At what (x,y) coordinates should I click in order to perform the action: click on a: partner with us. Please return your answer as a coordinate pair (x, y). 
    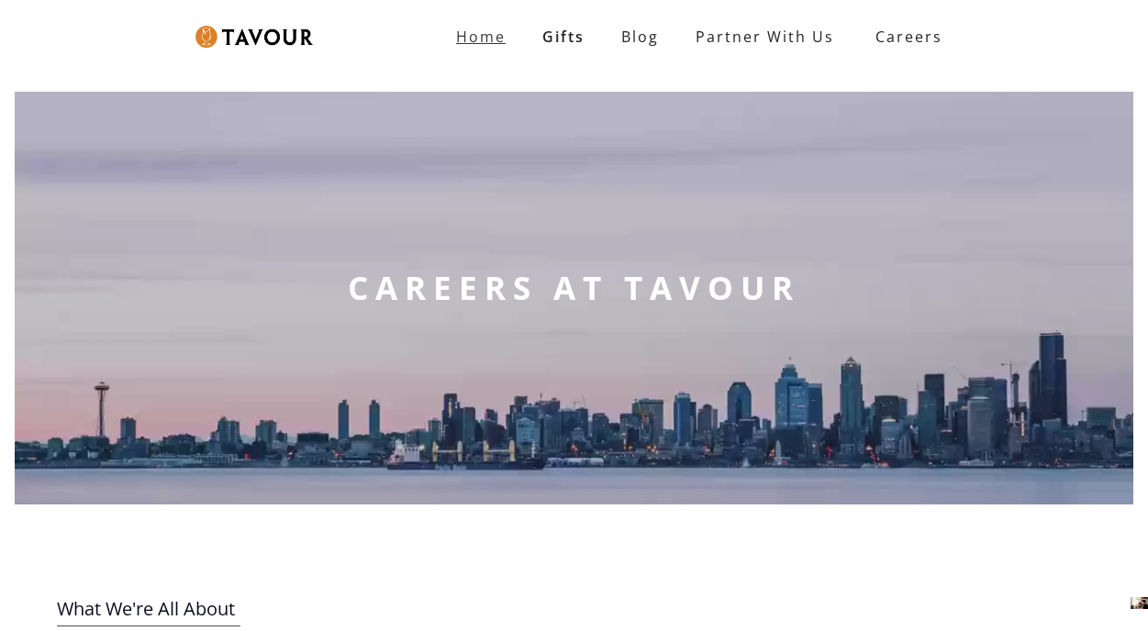
    Looking at the image, I should click on (764, 37).